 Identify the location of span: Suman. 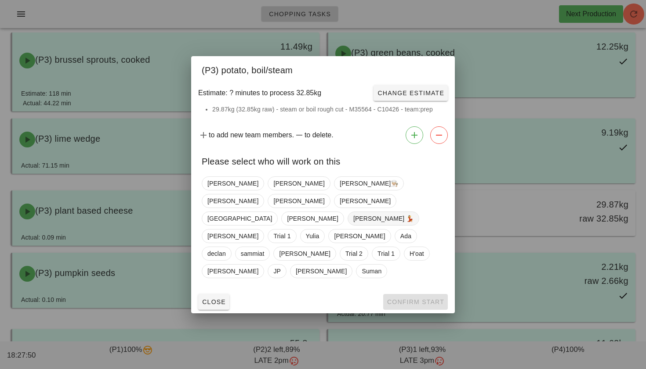
(371, 271).